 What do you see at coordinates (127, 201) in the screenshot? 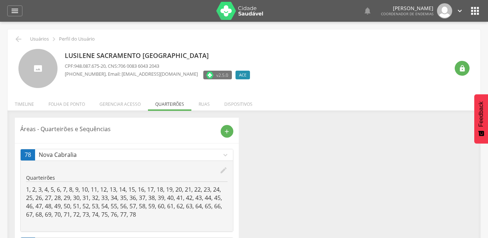
I see `p: 1, 2, 3, 4, 5, 6, 7, 8, 9, 10, 11, 12, 13, 14, 15, 16, 17, 18, 19, 20, 21, 22, 23, 24, 25, 26, 27...` at bounding box center [127, 201].